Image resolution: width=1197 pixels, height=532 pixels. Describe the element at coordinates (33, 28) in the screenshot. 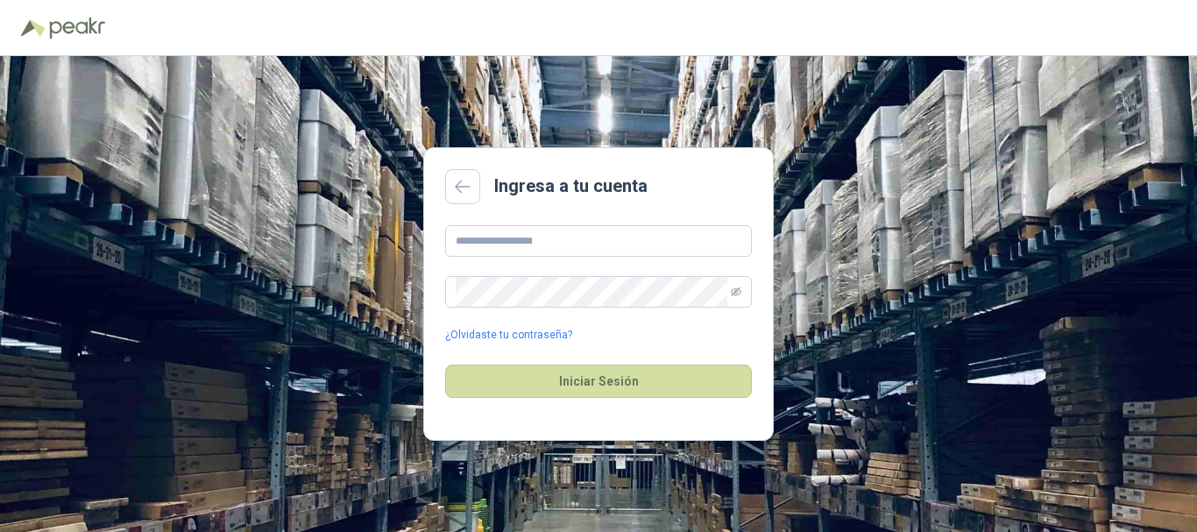

I see `img: Logo` at that location.